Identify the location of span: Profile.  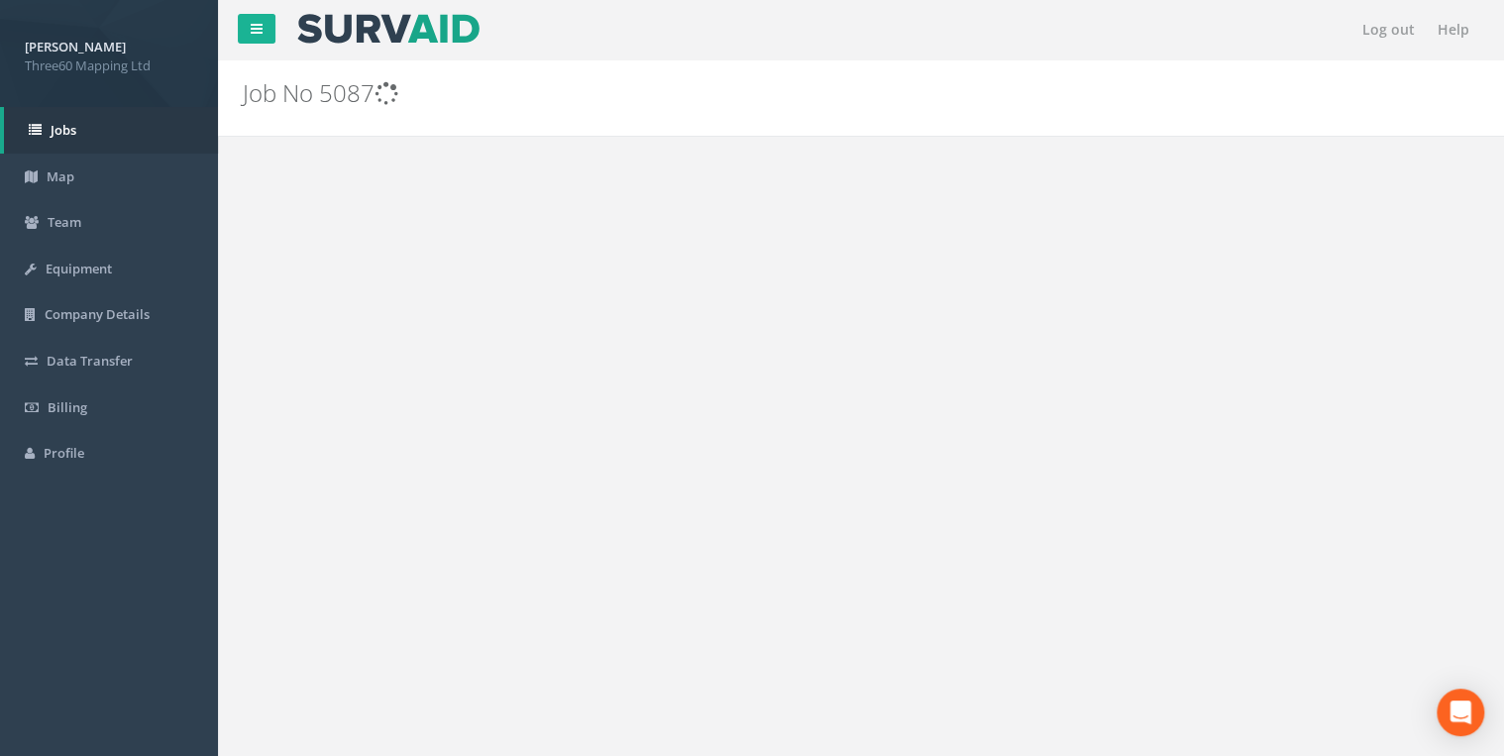
(63, 453).